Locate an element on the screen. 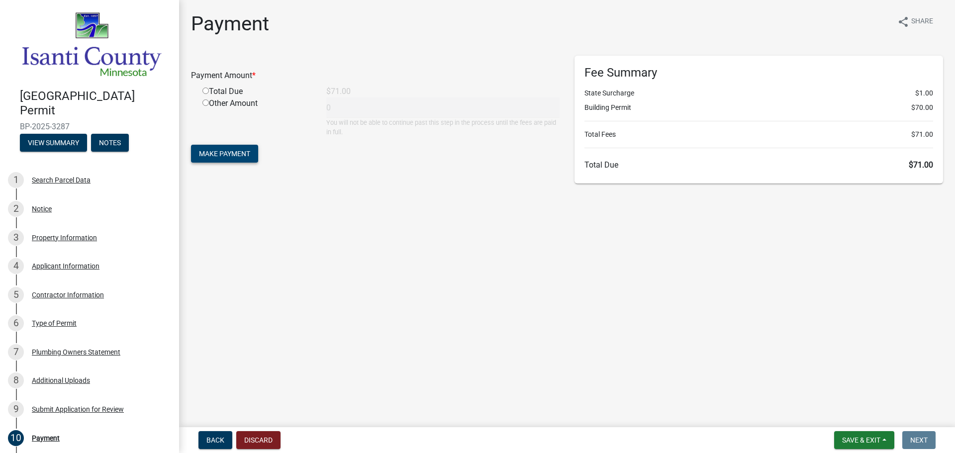  div: Payment is located at coordinates (46, 438).